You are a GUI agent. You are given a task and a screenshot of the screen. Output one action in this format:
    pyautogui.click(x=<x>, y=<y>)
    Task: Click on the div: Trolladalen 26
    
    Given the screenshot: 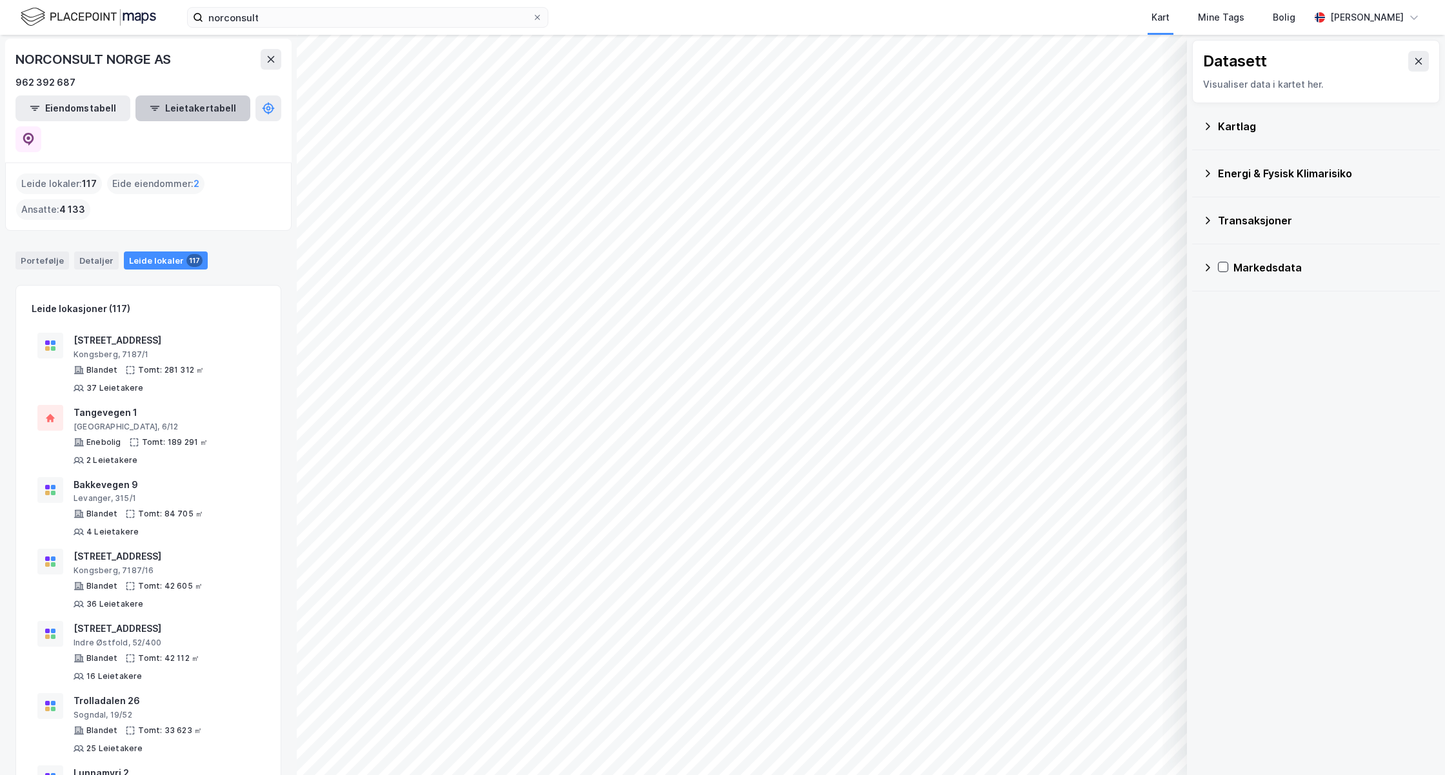 What is the action you would take?
    pyautogui.click(x=166, y=701)
    